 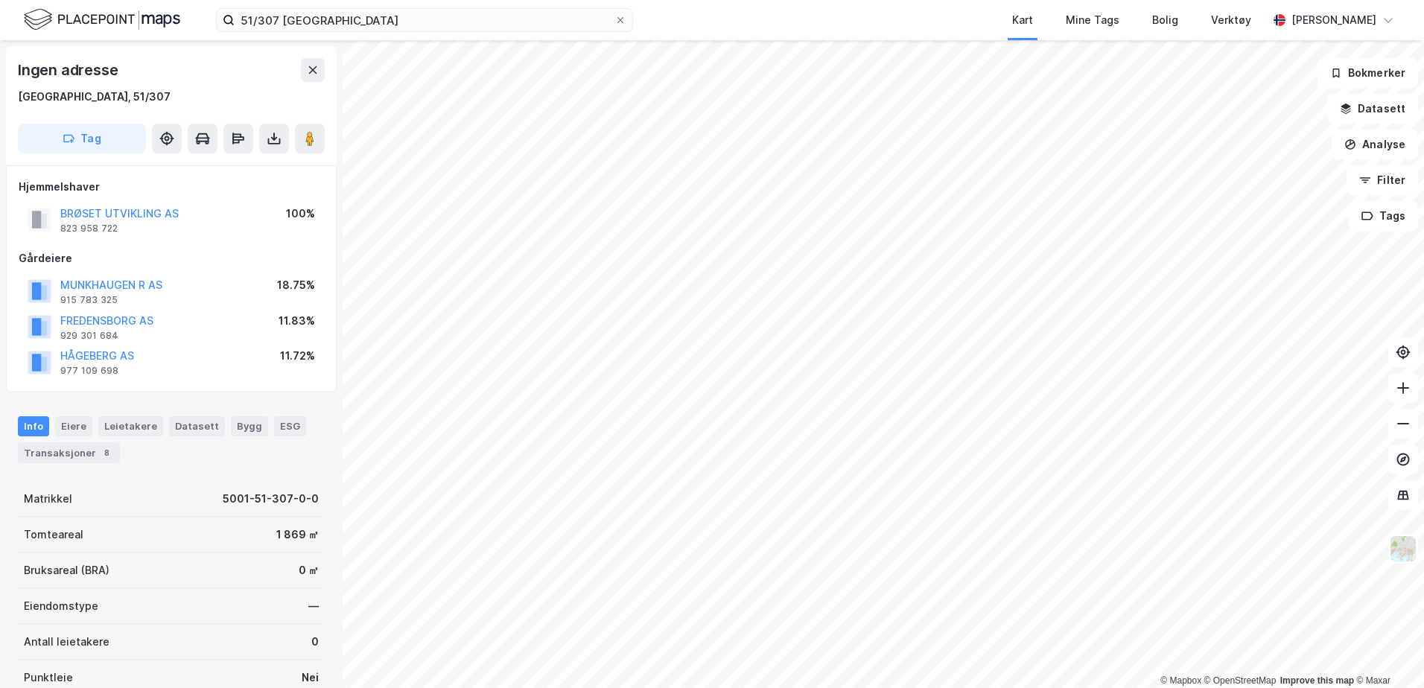 What do you see at coordinates (130, 426) in the screenshot?
I see `div: Leietakere` at bounding box center [130, 426].